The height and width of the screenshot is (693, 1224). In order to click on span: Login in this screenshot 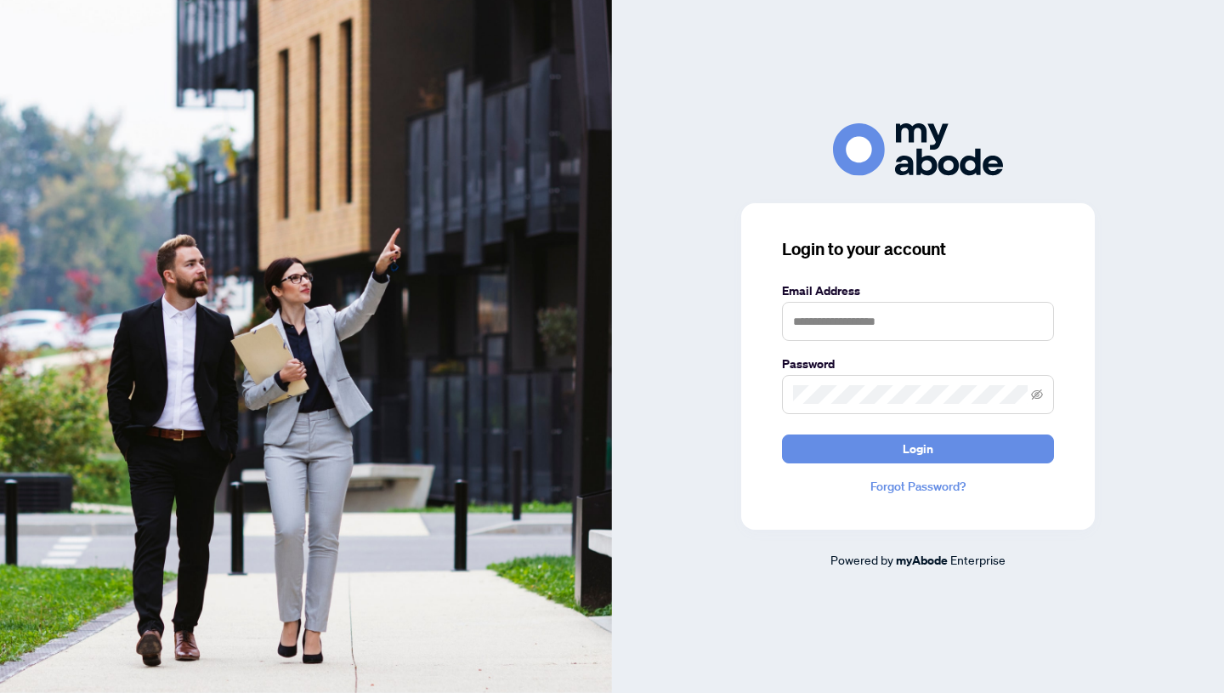, I will do `click(918, 449)`.